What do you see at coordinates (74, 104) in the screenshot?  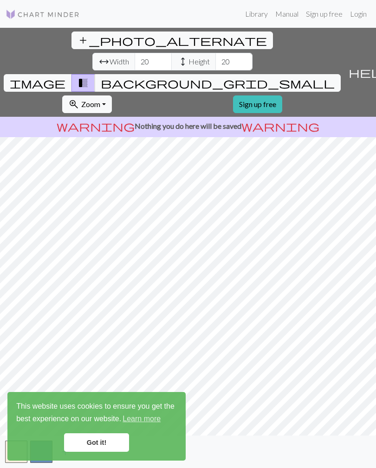 I see `span: zoom_in` at bounding box center [74, 104].